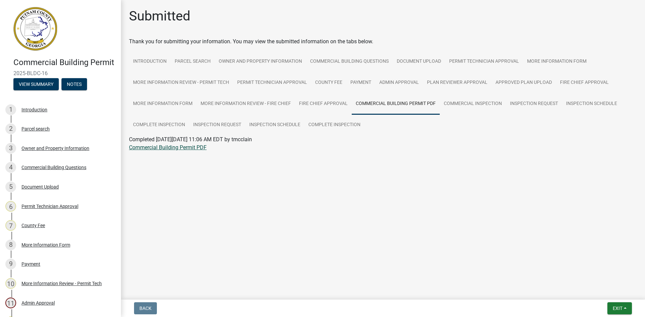  What do you see at coordinates (617, 309) in the screenshot?
I see `span: Exit` at bounding box center [617, 309].